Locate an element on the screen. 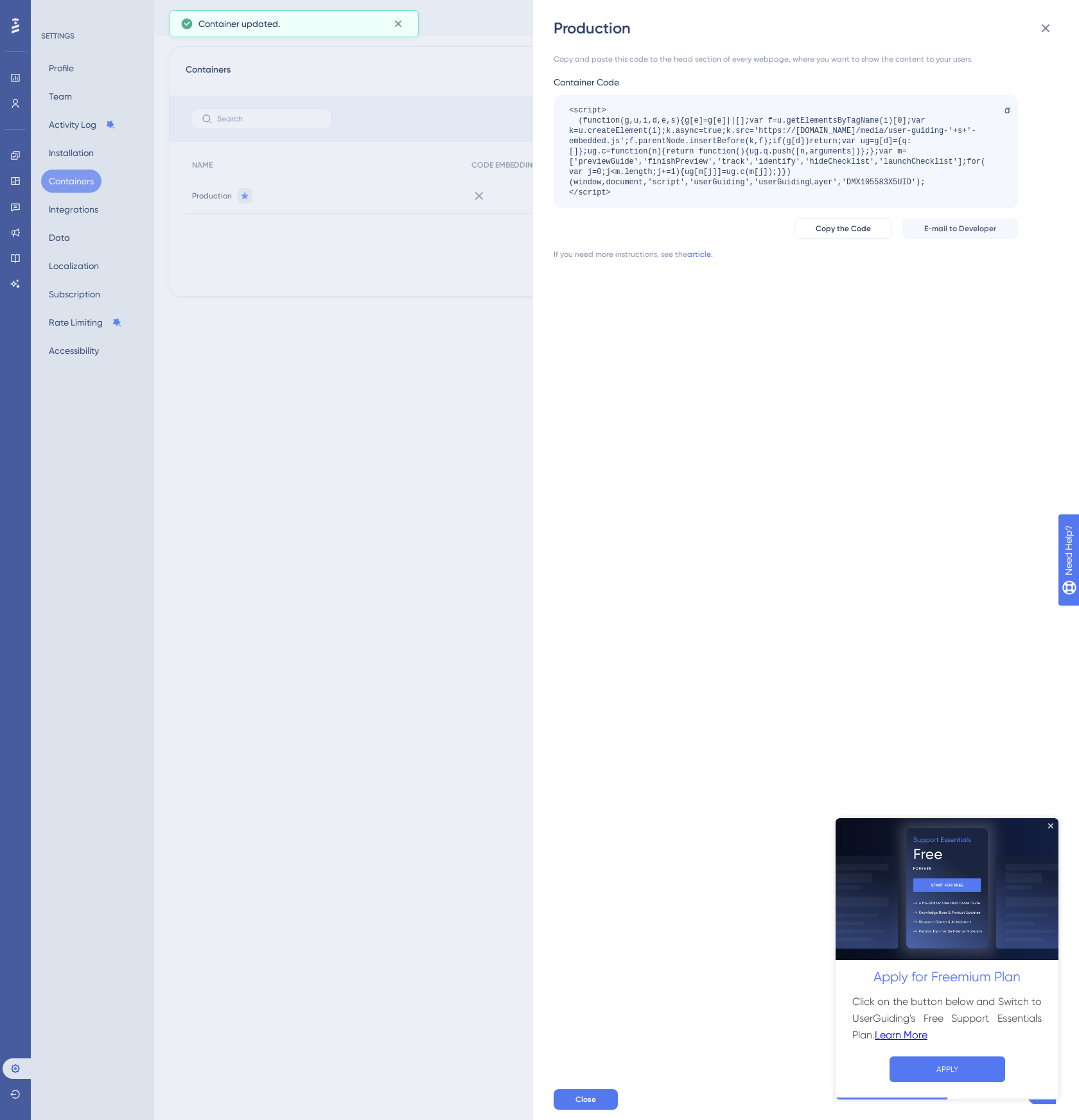  span: Container updated. is located at coordinates (239, 23).